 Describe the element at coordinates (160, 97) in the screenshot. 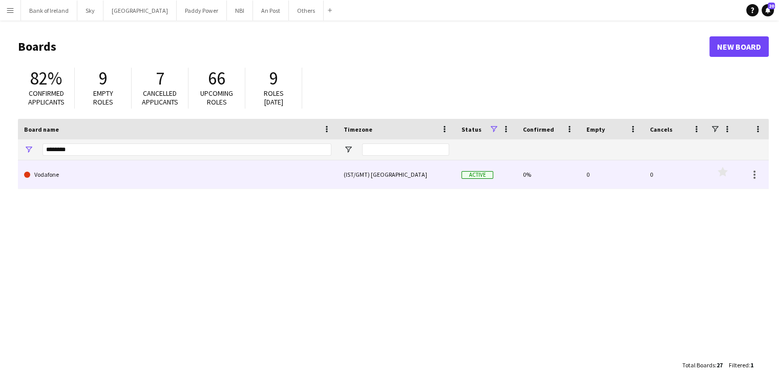

I see `span: Cancelled applicants` at that location.